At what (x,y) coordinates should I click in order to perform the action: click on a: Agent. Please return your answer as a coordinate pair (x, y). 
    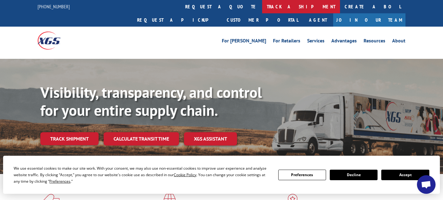
    Looking at the image, I should click on (318, 20).